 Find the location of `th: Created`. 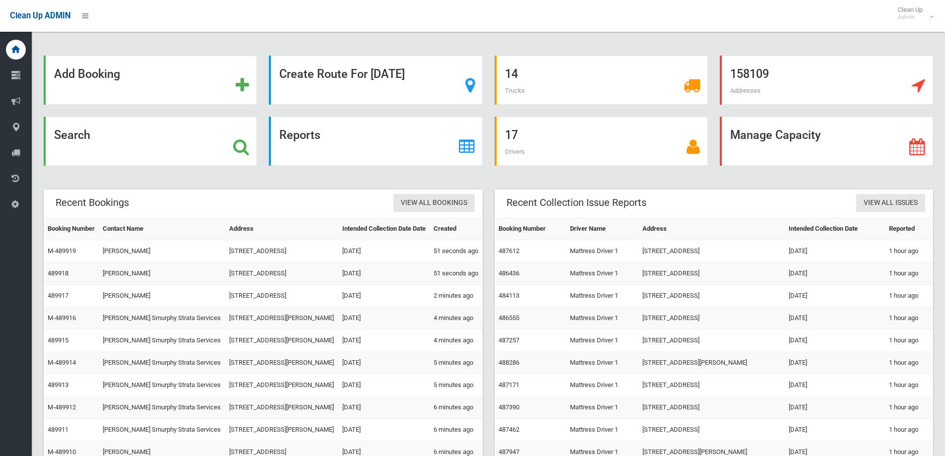

th: Created is located at coordinates (456, 229).